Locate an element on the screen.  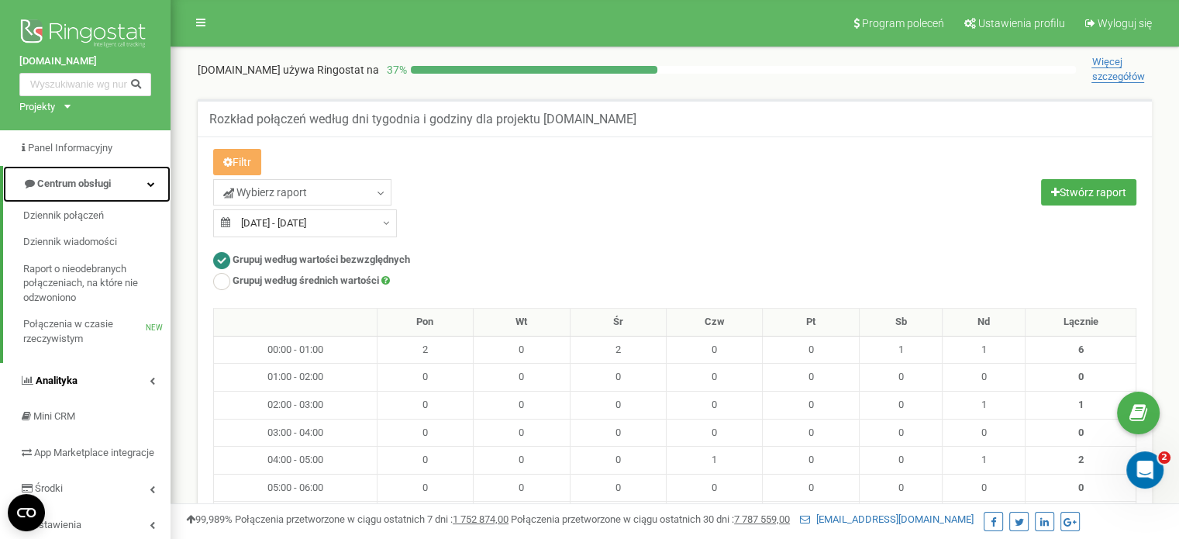
th: Lącznie is located at coordinates (1080, 322).